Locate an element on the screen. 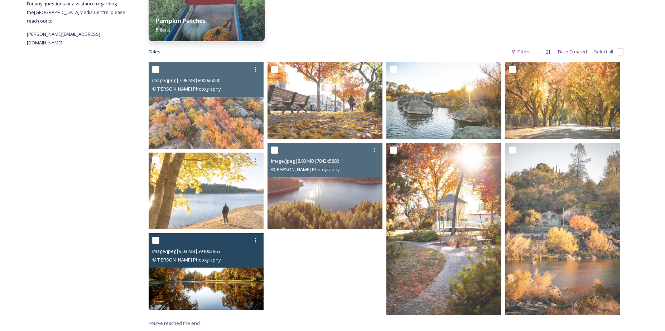 The height and width of the screenshot is (331, 665). span: Select all is located at coordinates (604, 52).